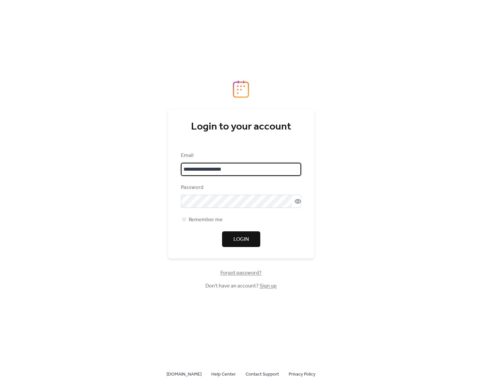 The image size is (482, 386). Describe the element at coordinates (240, 188) in the screenshot. I see `div: Password` at that location.